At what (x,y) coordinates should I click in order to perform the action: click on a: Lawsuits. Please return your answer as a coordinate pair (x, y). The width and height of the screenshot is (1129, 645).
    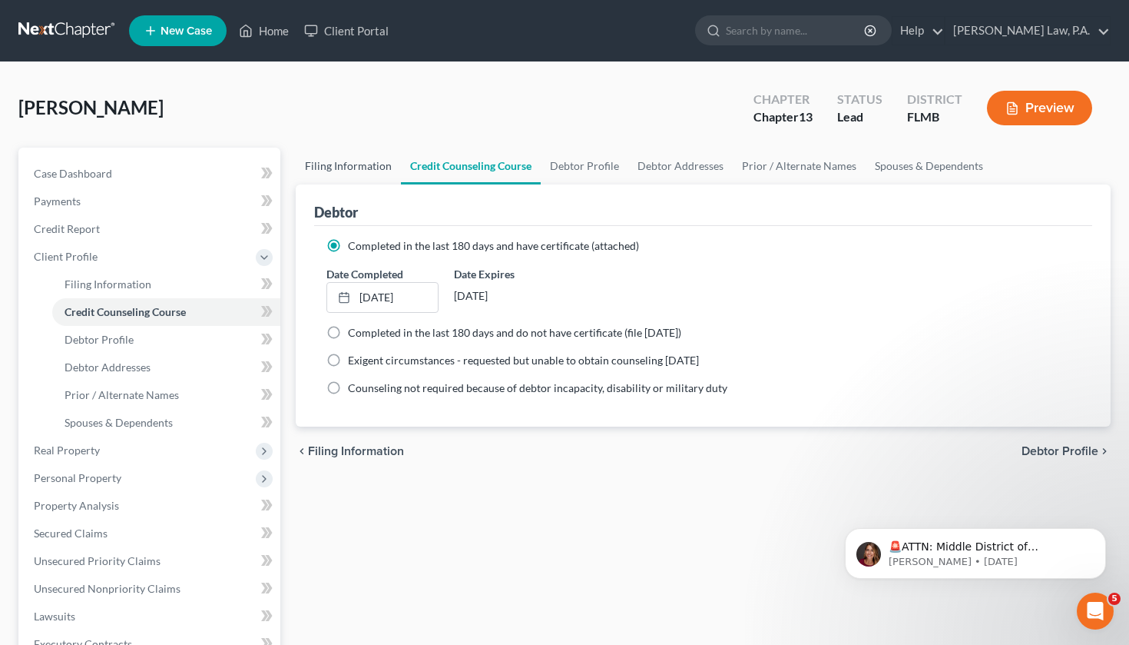
    Looking at the image, I should click on (151, 616).